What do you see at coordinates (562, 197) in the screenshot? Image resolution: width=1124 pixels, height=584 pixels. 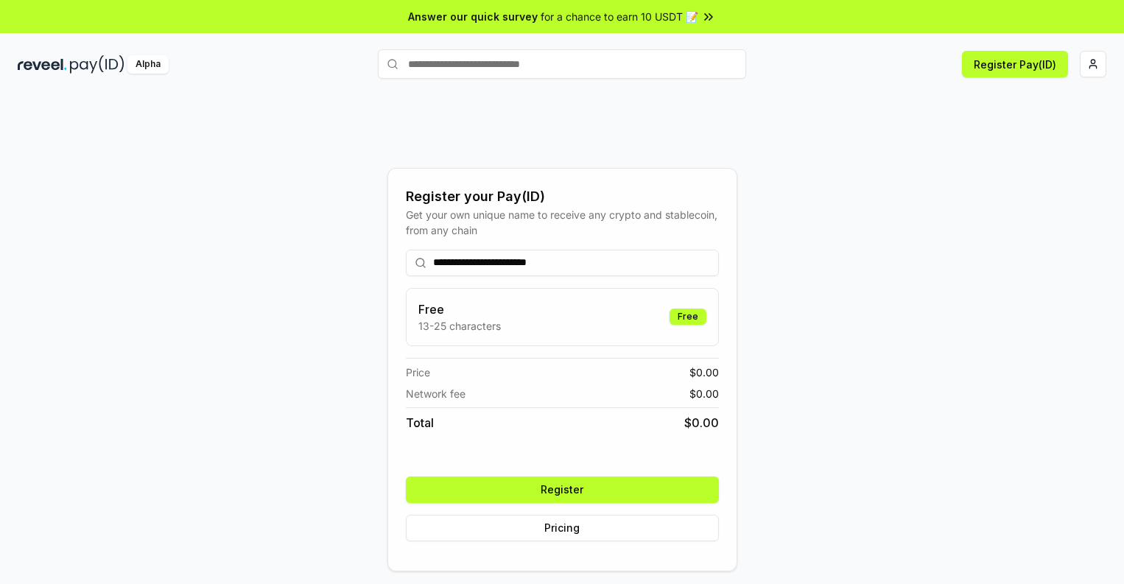 I see `div: Register your Pay(ID)` at bounding box center [562, 197].